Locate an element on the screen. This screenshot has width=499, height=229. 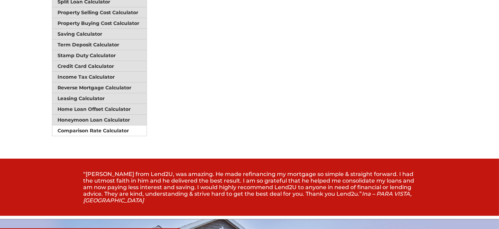
a: Credit Card Calculator is located at coordinates (99, 66).